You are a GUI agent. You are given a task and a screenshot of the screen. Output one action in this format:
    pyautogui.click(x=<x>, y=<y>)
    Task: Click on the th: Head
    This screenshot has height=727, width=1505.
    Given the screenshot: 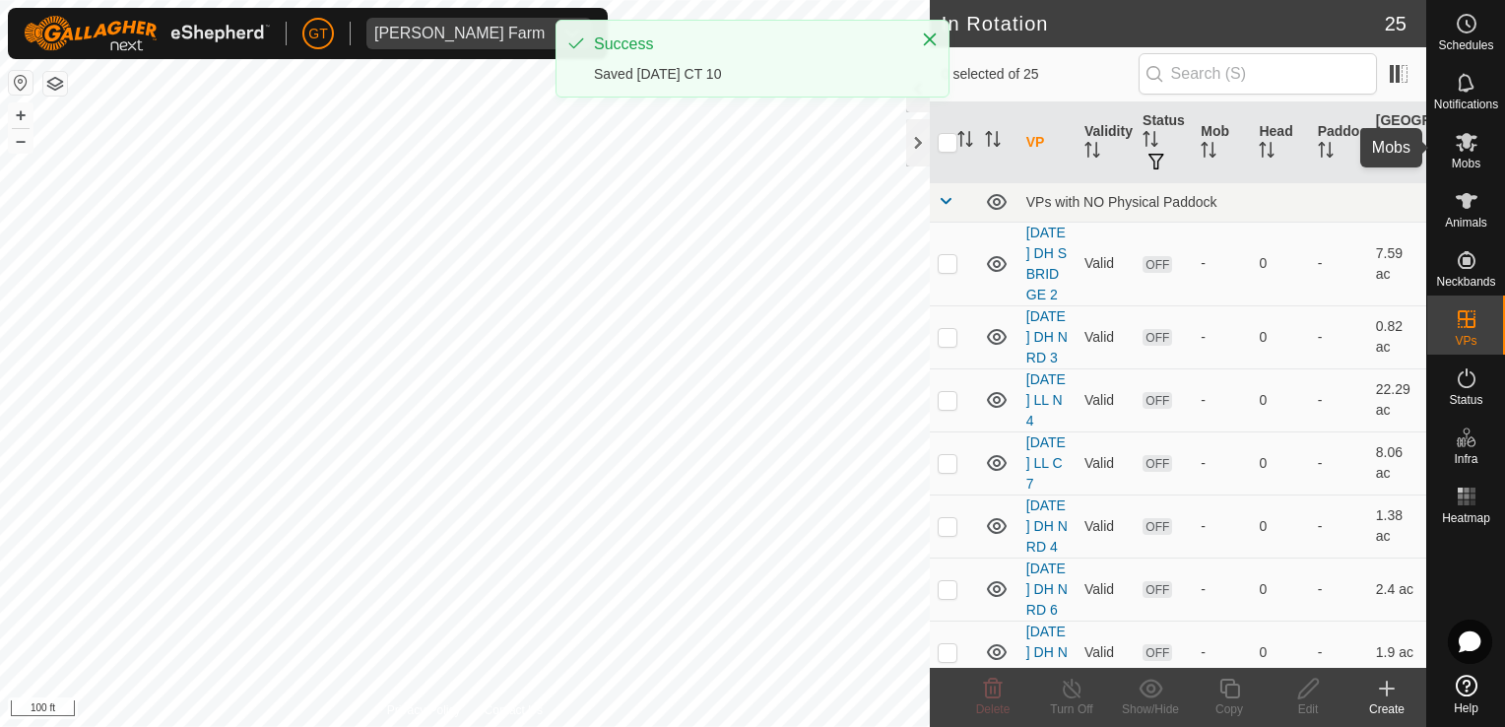 What is the action you would take?
    pyautogui.click(x=1279, y=143)
    